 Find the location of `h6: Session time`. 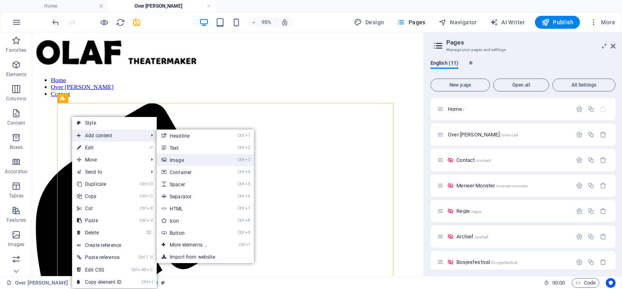

h6: Session time is located at coordinates (554, 283).